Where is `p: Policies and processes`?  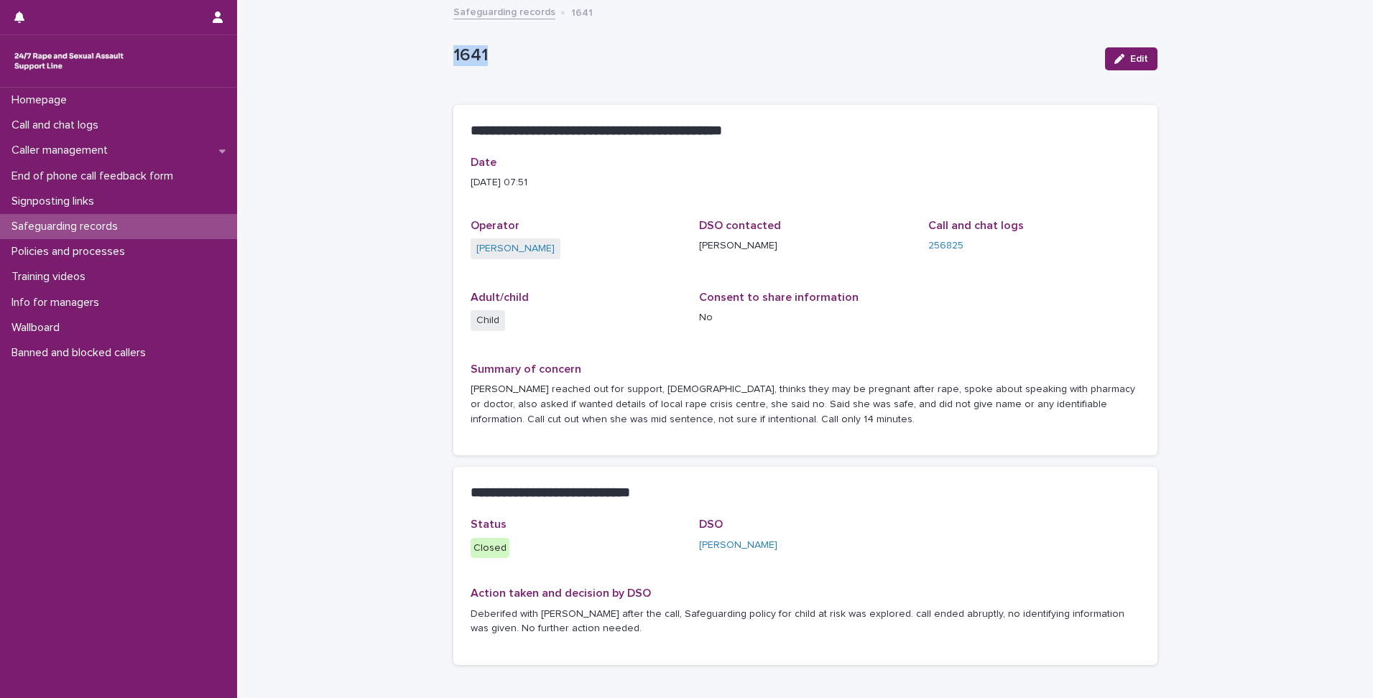 p: Policies and processes is located at coordinates (71, 252).